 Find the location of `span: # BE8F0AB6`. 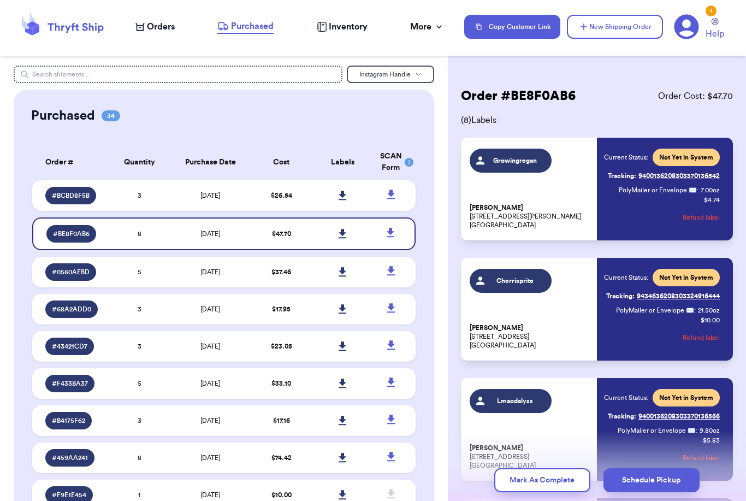

span: # BE8F0AB6 is located at coordinates (71, 234).